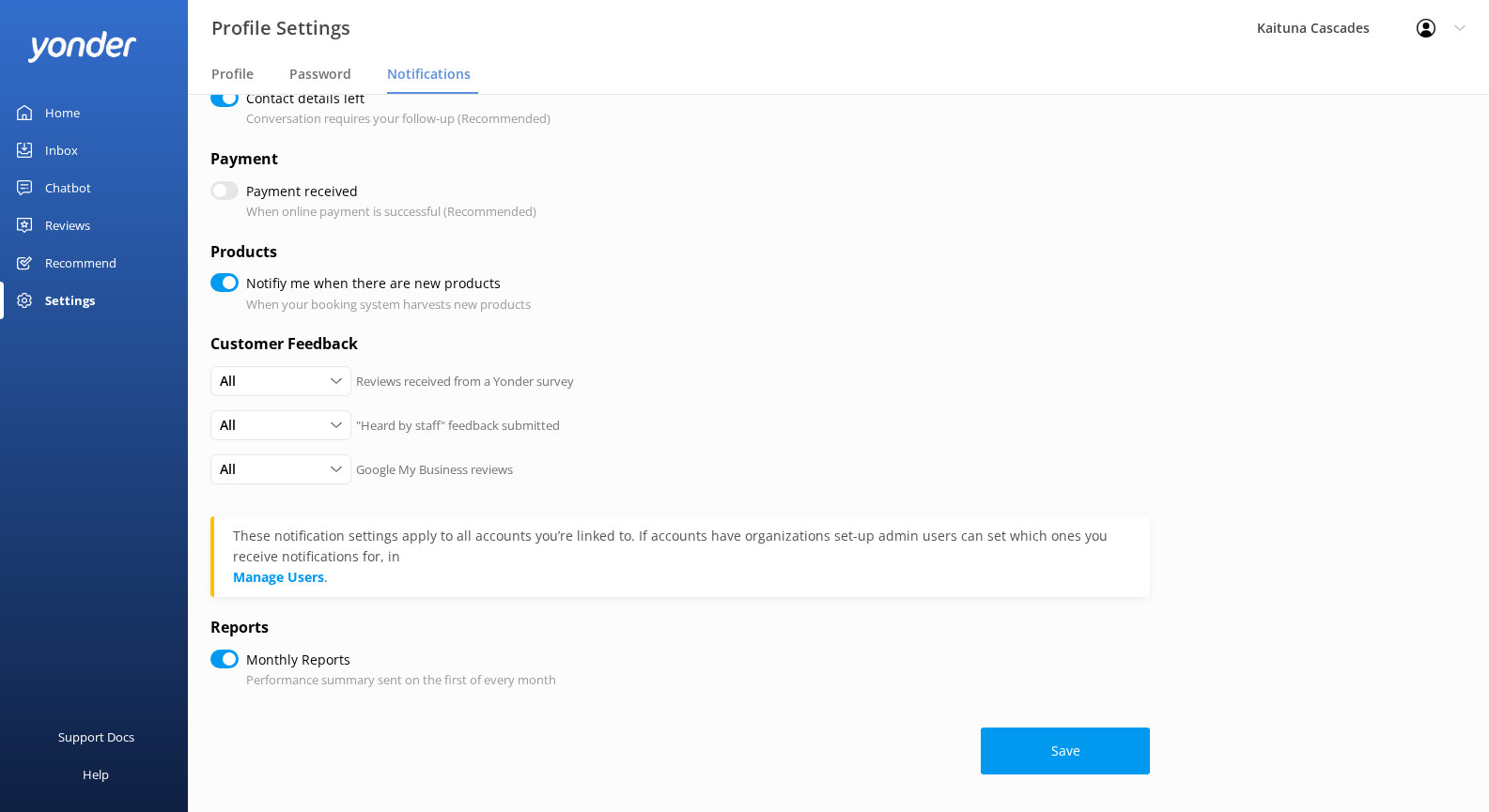 The width and height of the screenshot is (1489, 812). Describe the element at coordinates (682, 547) in the screenshot. I see `div: These notification settings apply to all accounts you’re linked to. If accounts have organization...` at that location.